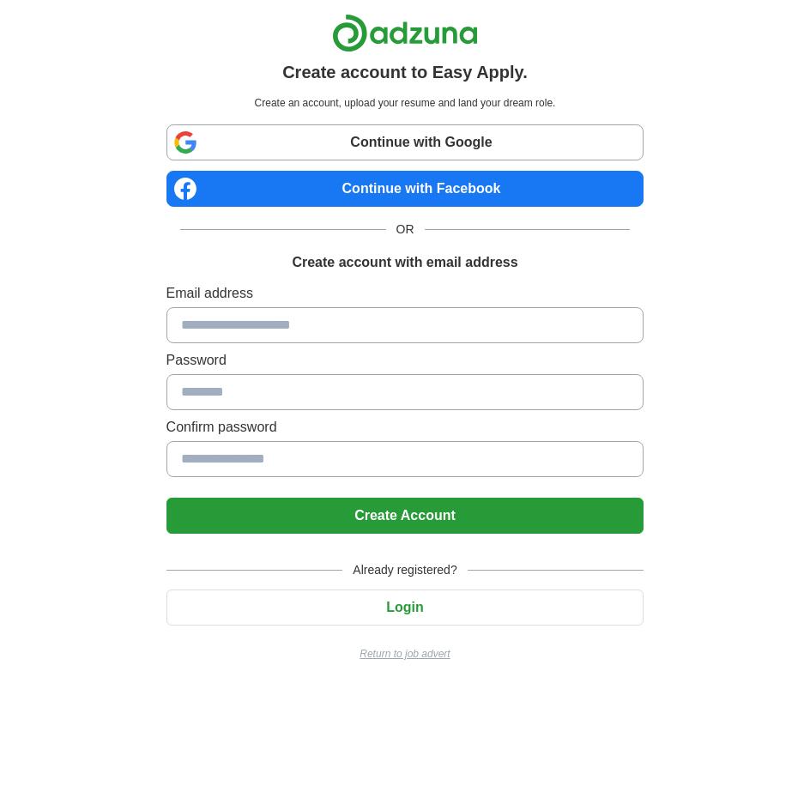 The width and height of the screenshot is (810, 786). I want to click on a: Login, so click(405, 607).